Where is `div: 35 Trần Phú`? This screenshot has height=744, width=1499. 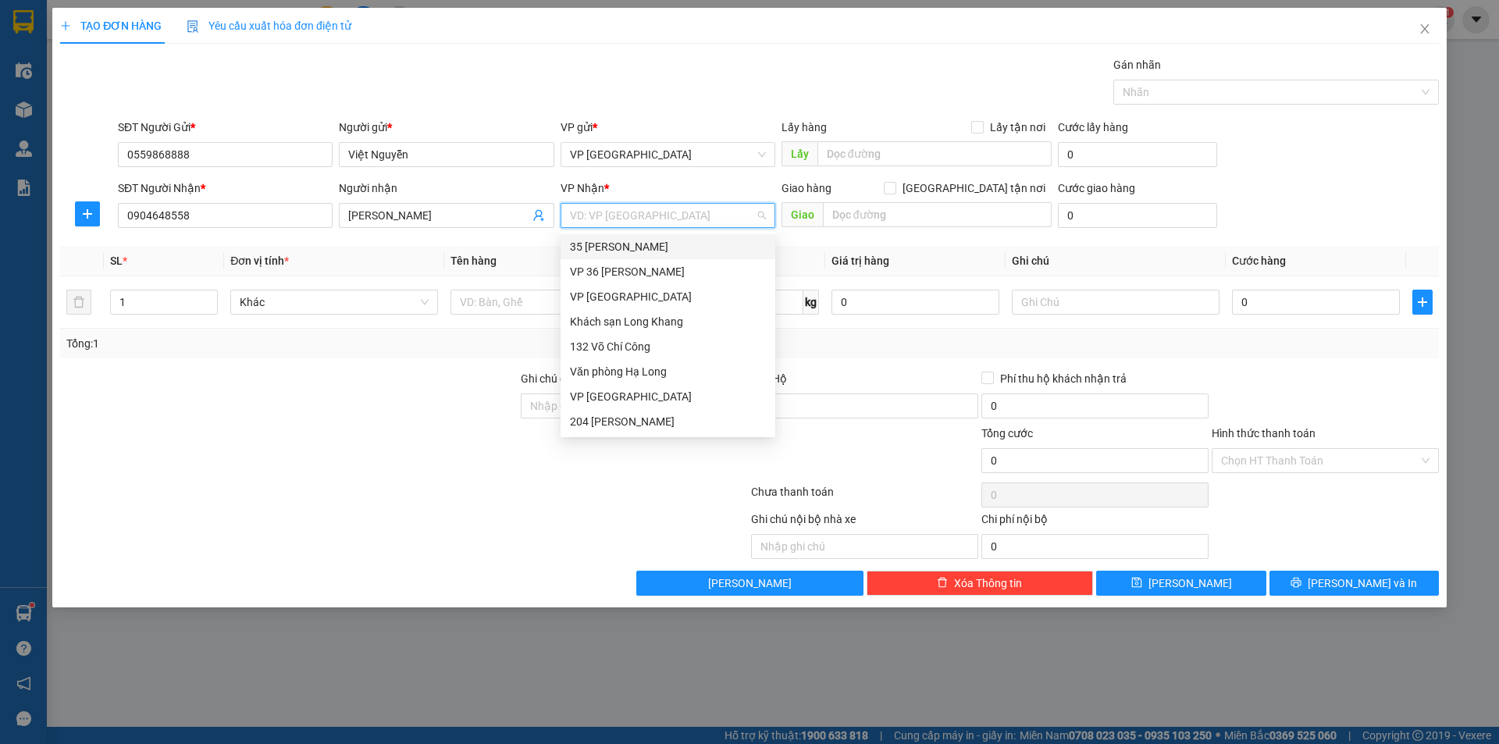
div: 35 Trần Phú is located at coordinates (668, 247).